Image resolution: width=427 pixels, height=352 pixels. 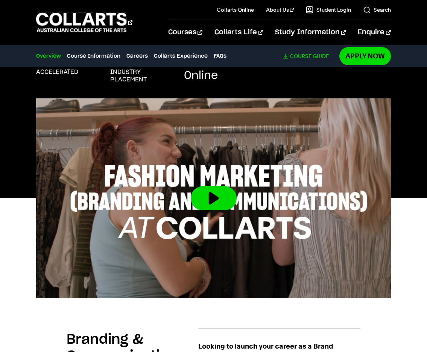 What do you see at coordinates (365, 56) in the screenshot?
I see `a: Apply Now` at bounding box center [365, 56].